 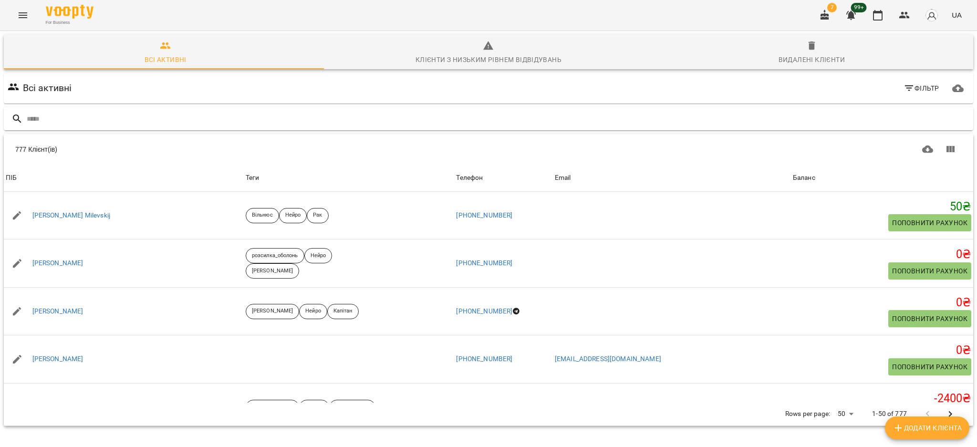 What do you see at coordinates (124, 178) in the screenshot?
I see `span: ПІБ` at bounding box center [124, 178].